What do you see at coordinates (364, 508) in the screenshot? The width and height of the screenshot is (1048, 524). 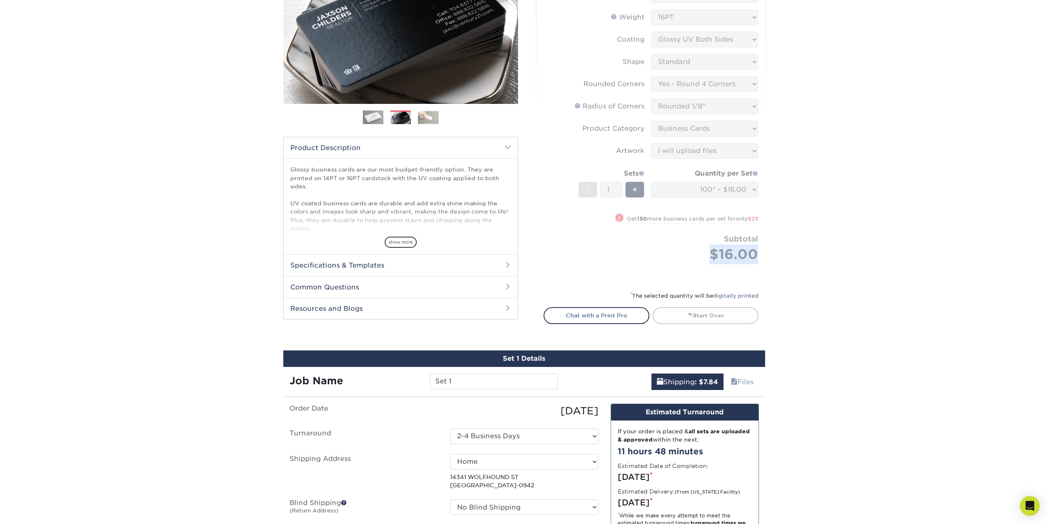 I see `label: Blind Shipping` at bounding box center [364, 508].